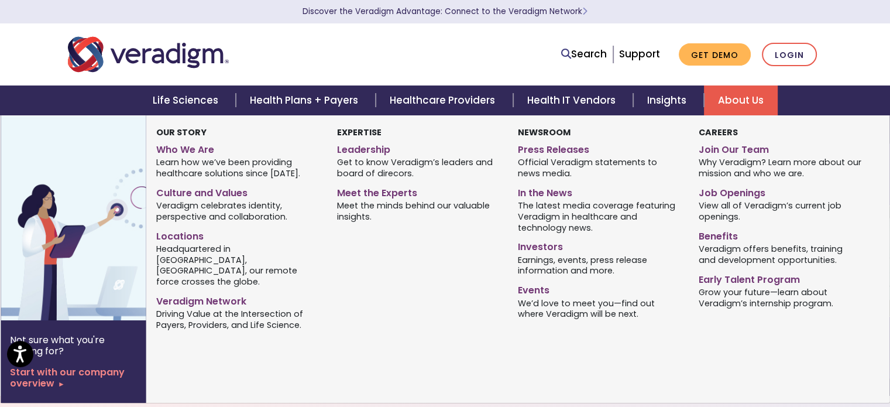 The image size is (890, 407). Describe the element at coordinates (599, 216) in the screenshot. I see `span: The latest media coverage featuring Veradigm in healthcare and technology news.` at that location.